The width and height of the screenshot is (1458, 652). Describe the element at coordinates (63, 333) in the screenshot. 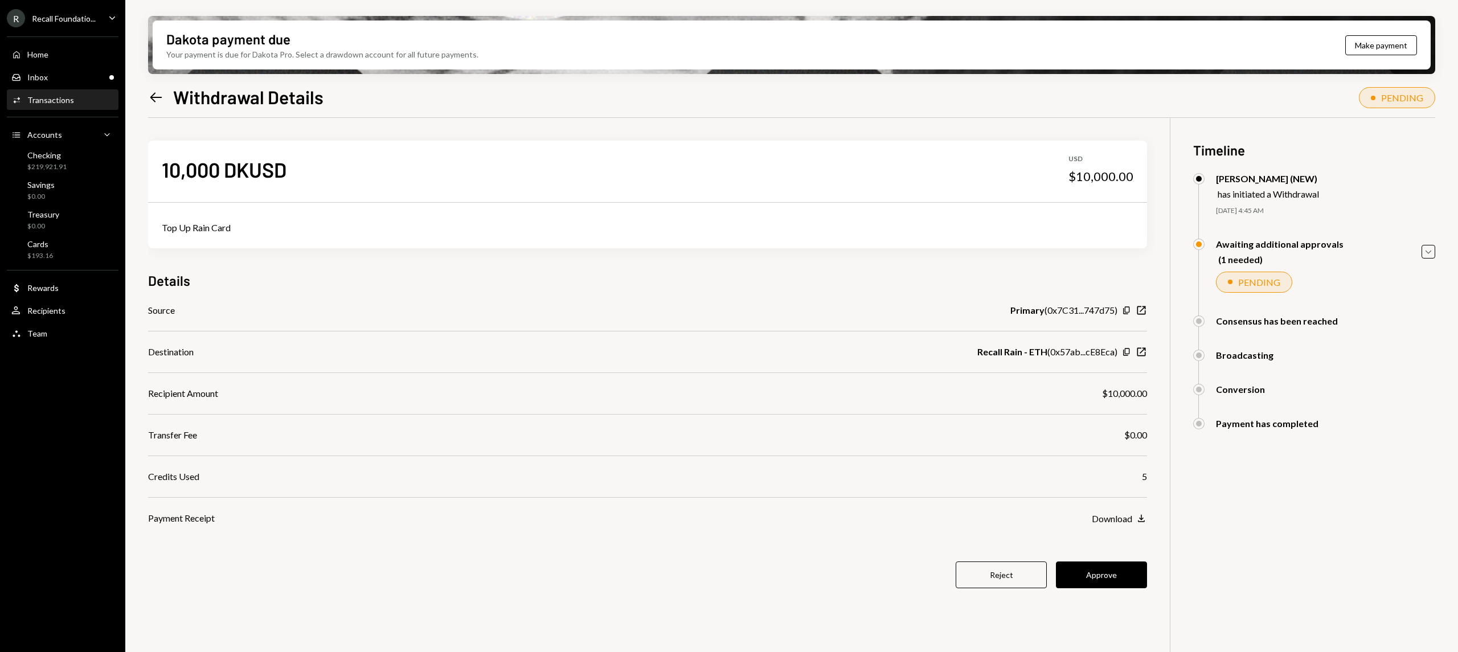

I see `a: Team` at that location.